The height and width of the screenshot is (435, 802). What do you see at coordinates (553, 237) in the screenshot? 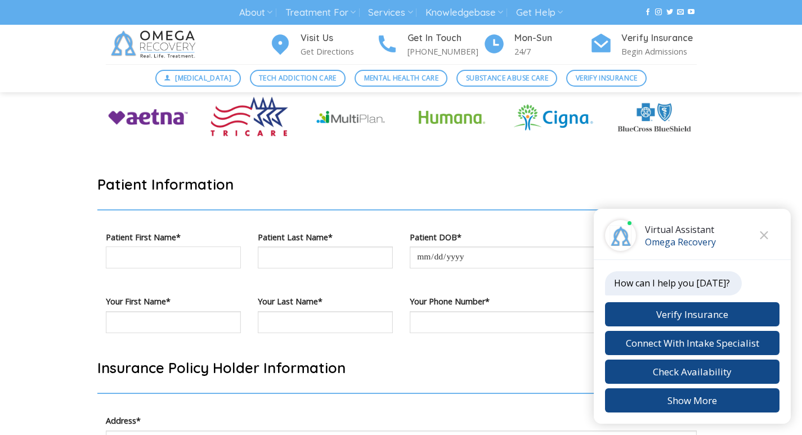
I see `label: Patient DOB*` at bounding box center [553, 237].